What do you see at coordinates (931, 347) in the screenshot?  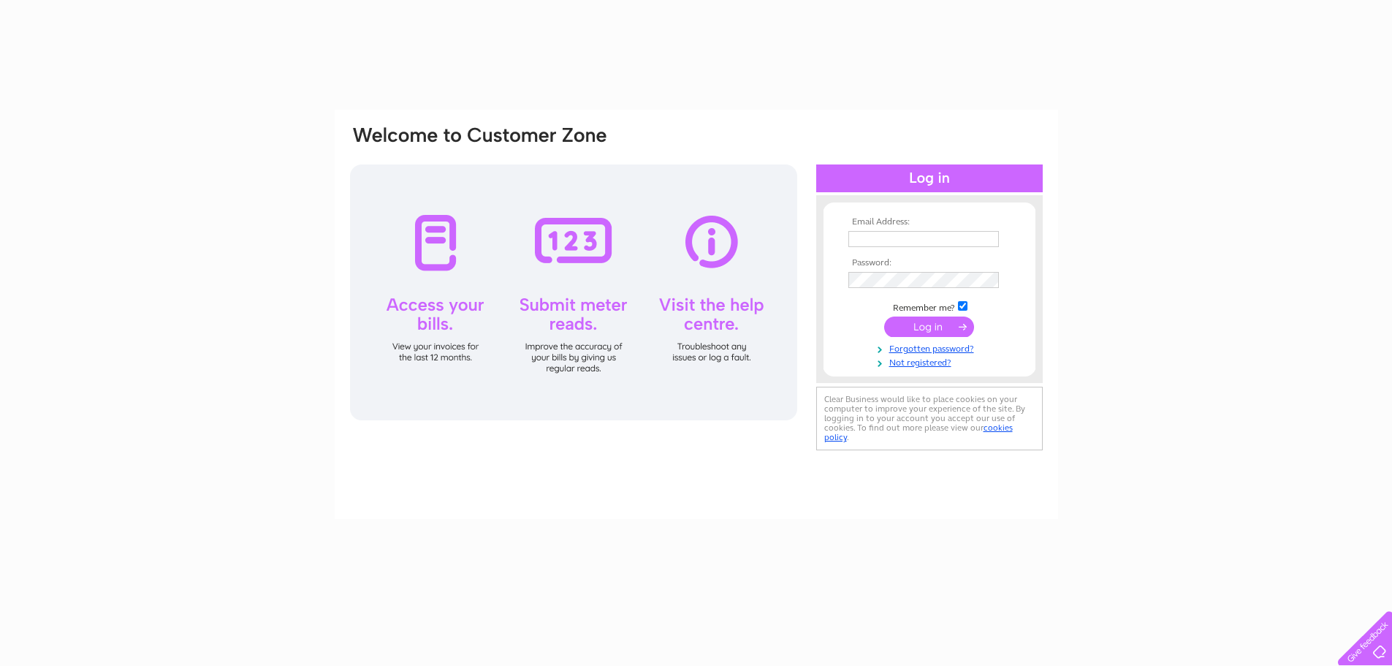 I see `a: Forgotten password?` at bounding box center [931, 347].